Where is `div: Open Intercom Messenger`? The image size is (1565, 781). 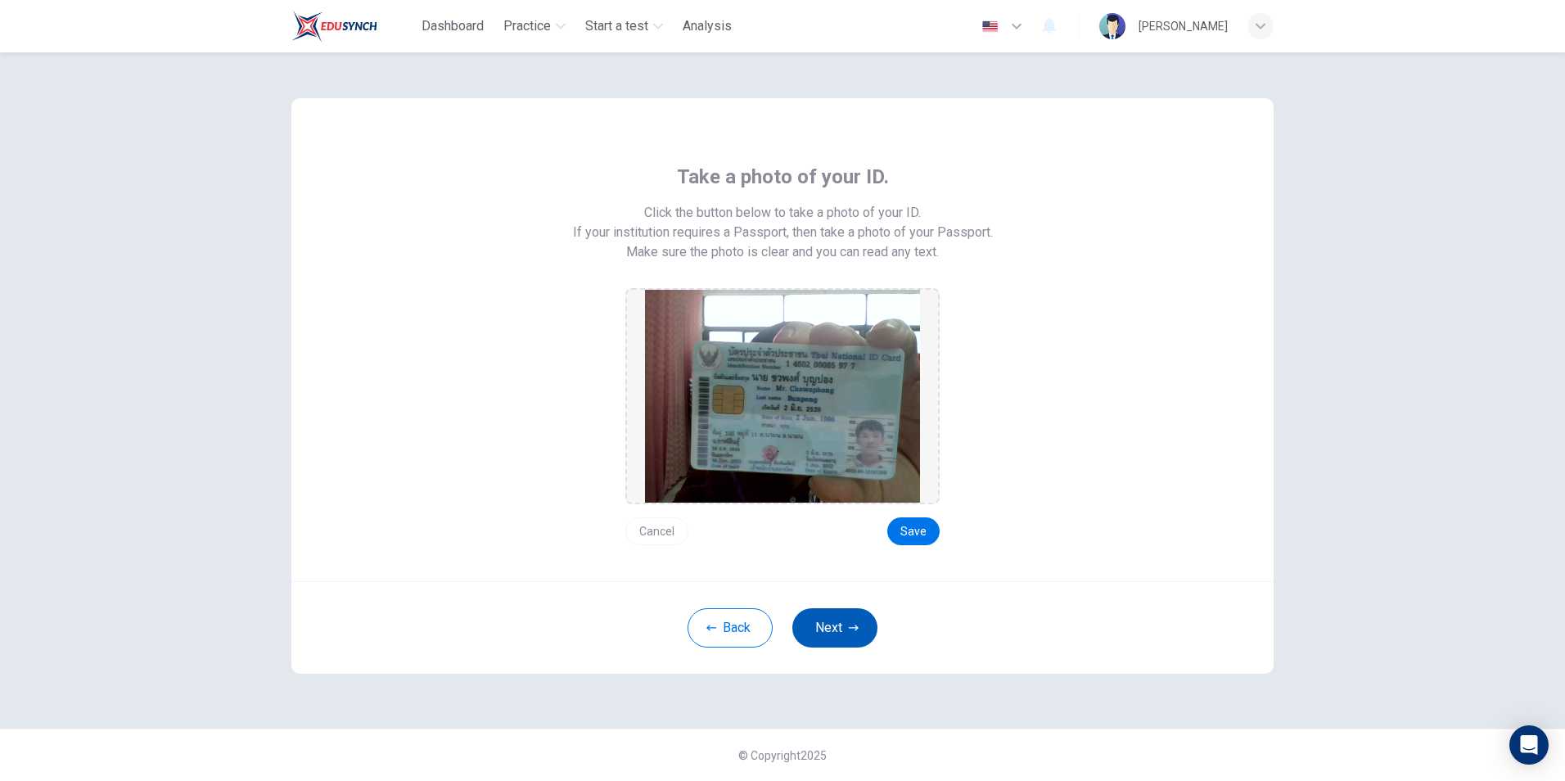 div: Open Intercom Messenger is located at coordinates (1529, 745).